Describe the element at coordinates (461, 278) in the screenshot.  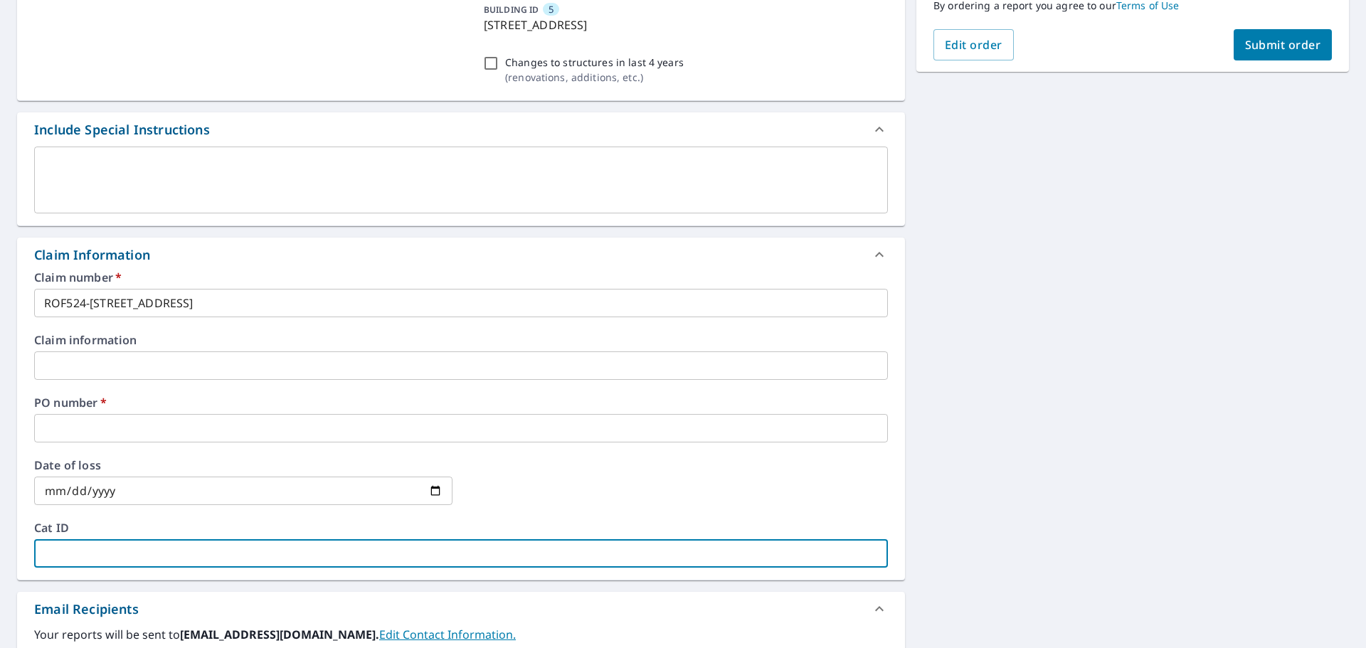
I see `label: Claim number` at that location.